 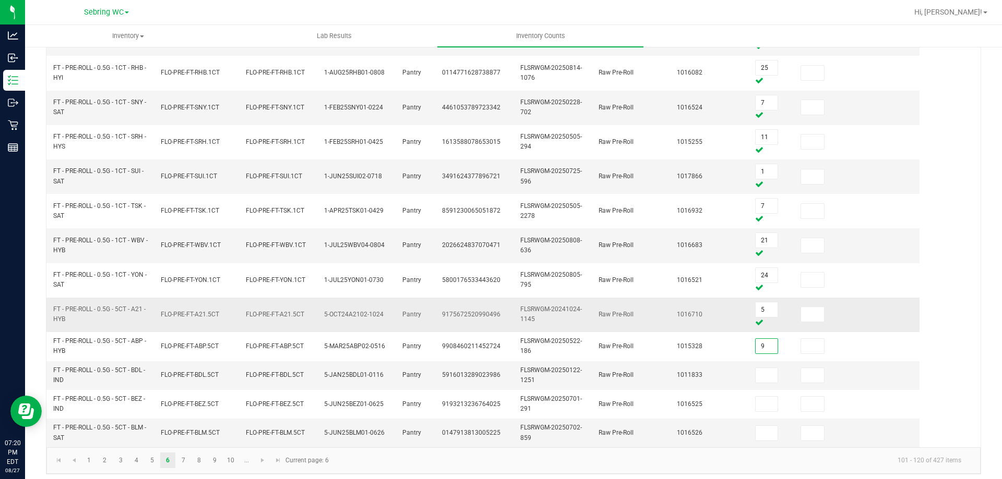 What do you see at coordinates (100, 346) in the screenshot?
I see `span: FT - PRE-ROLL - 0.5G - 5CT - ABP - HYB` at bounding box center [100, 346].